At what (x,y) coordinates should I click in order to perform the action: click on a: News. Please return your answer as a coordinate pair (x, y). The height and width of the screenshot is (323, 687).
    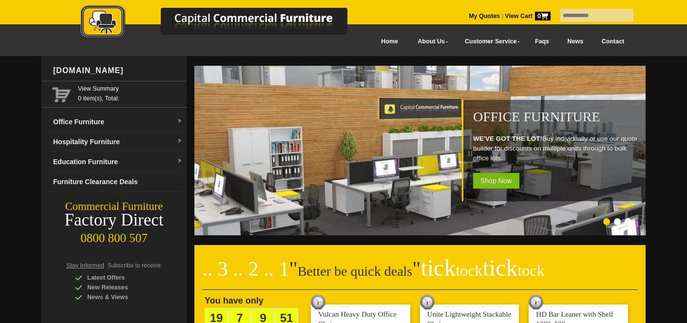
    Looking at the image, I should click on (575, 41).